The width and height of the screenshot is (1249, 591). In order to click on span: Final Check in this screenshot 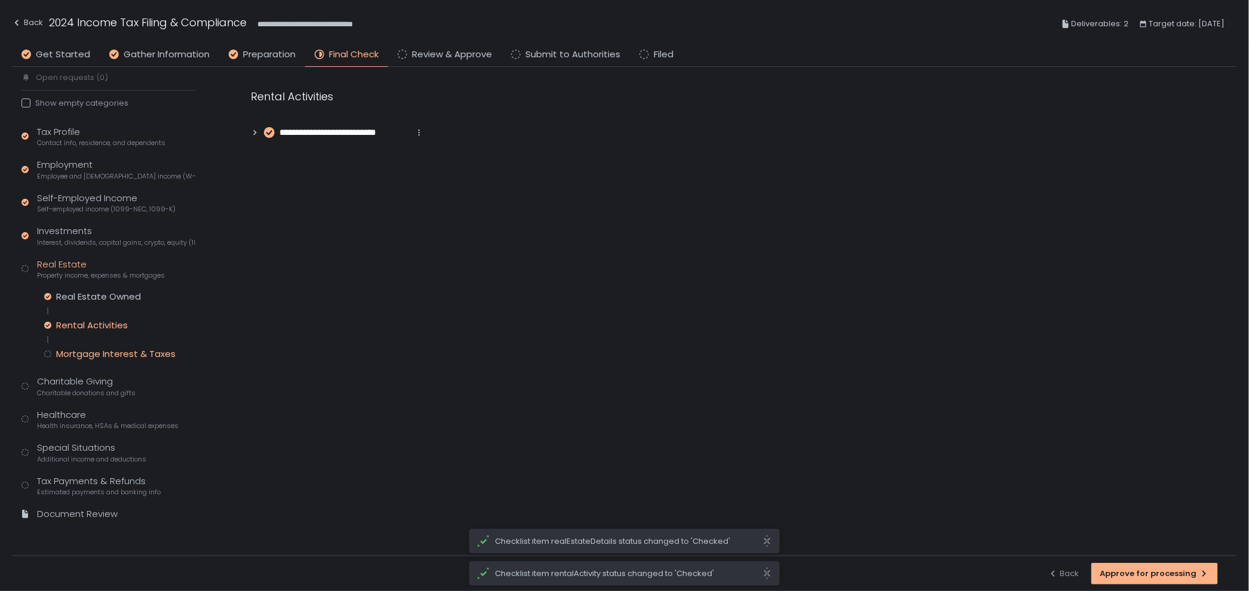, I will do `click(353, 54)`.